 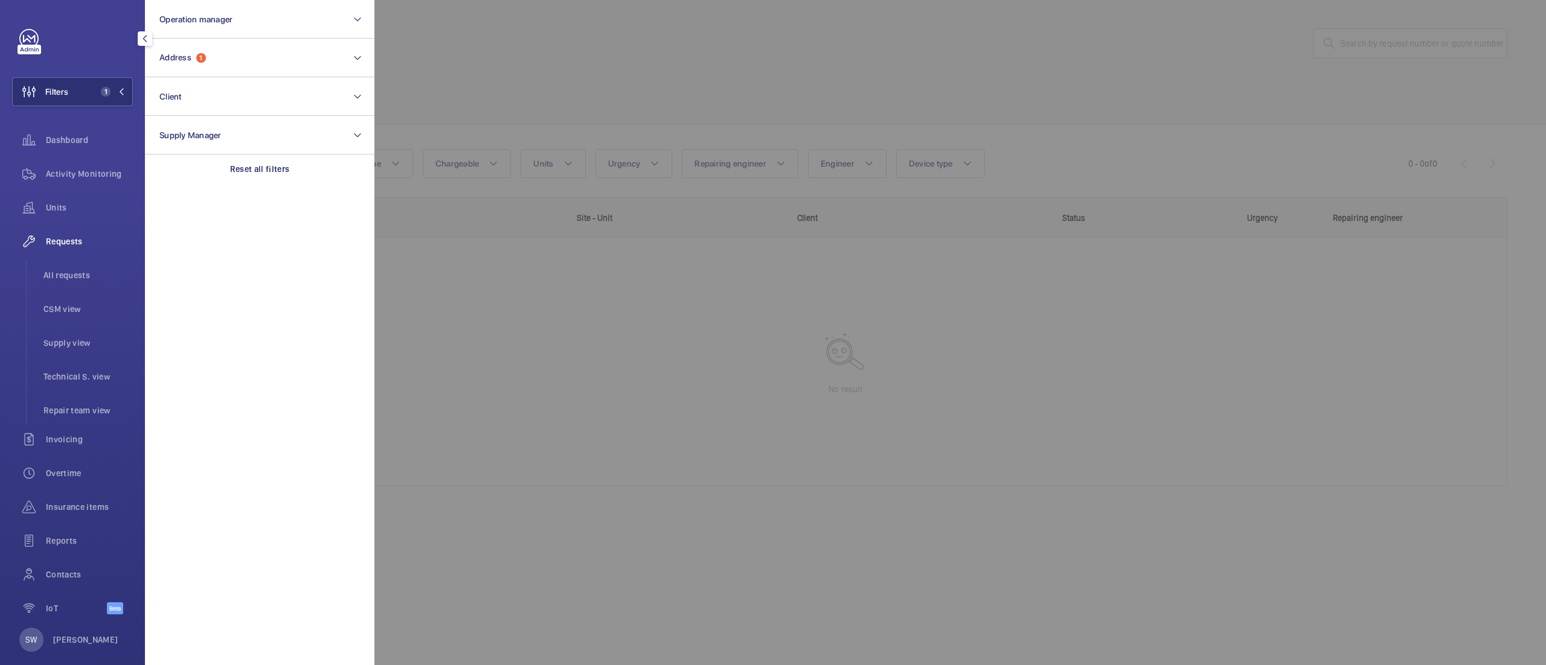 I want to click on span: CSM view, so click(x=88, y=309).